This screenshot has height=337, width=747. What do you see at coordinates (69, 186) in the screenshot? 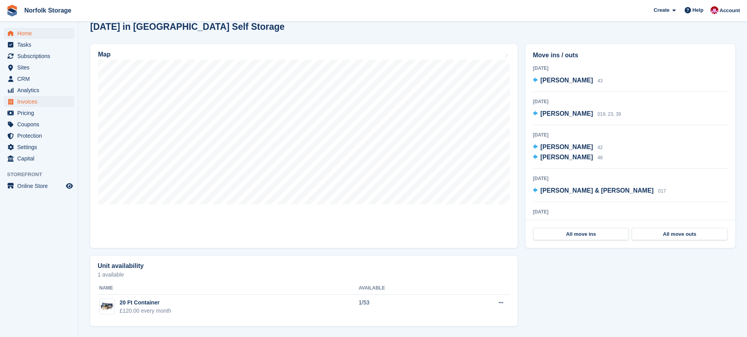
I see `a: Preview store` at bounding box center [69, 186].